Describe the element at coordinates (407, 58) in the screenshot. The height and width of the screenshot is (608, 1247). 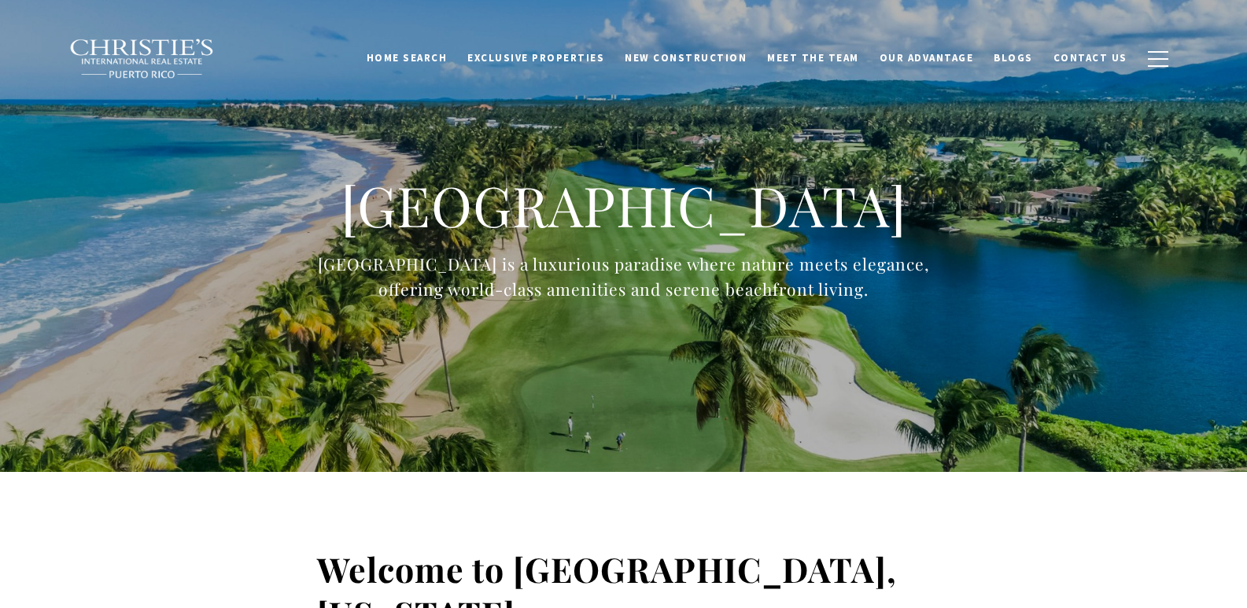
I see `a: Home Search` at that location.